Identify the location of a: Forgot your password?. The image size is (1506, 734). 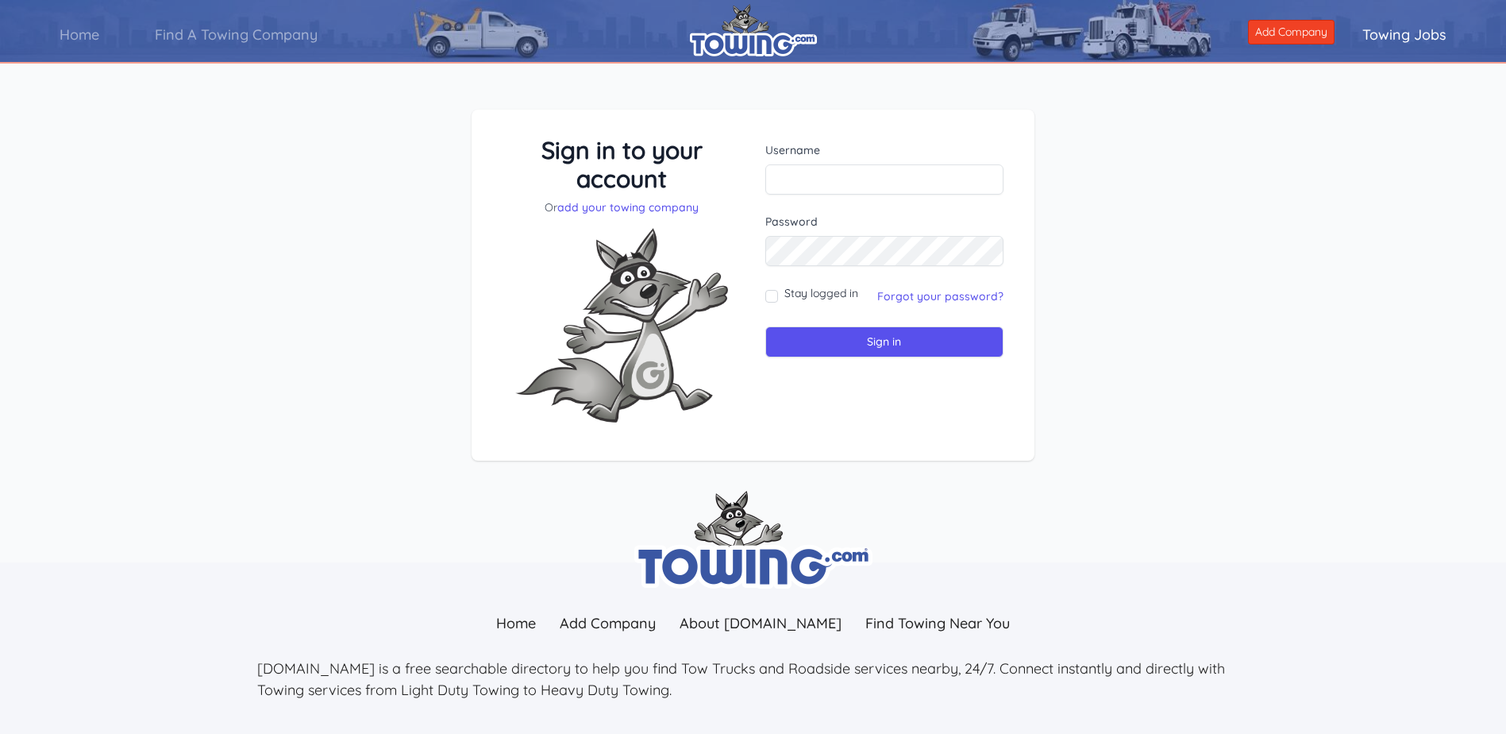
(940, 296).